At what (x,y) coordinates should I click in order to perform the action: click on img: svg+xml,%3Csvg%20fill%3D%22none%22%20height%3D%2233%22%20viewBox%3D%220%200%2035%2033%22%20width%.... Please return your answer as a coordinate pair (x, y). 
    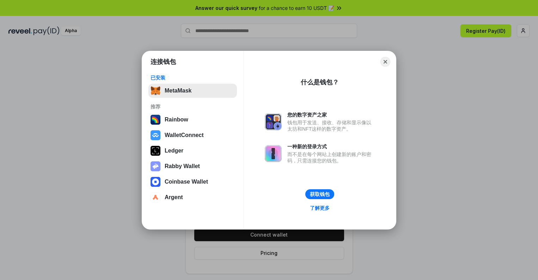
    Looking at the image, I should click on (156, 91).